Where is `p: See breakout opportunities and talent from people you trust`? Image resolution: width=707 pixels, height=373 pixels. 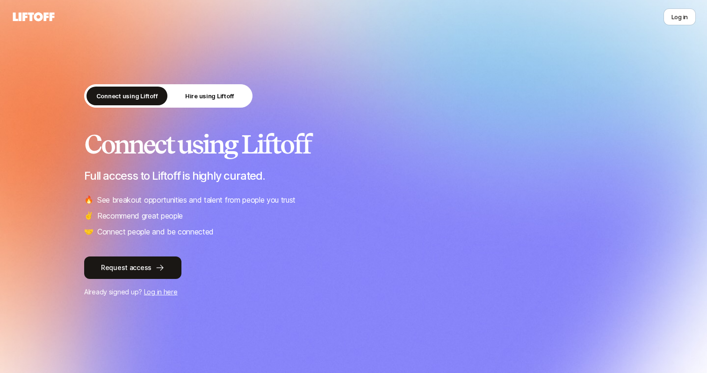 p: See breakout opportunities and talent from people you trust is located at coordinates (196, 200).